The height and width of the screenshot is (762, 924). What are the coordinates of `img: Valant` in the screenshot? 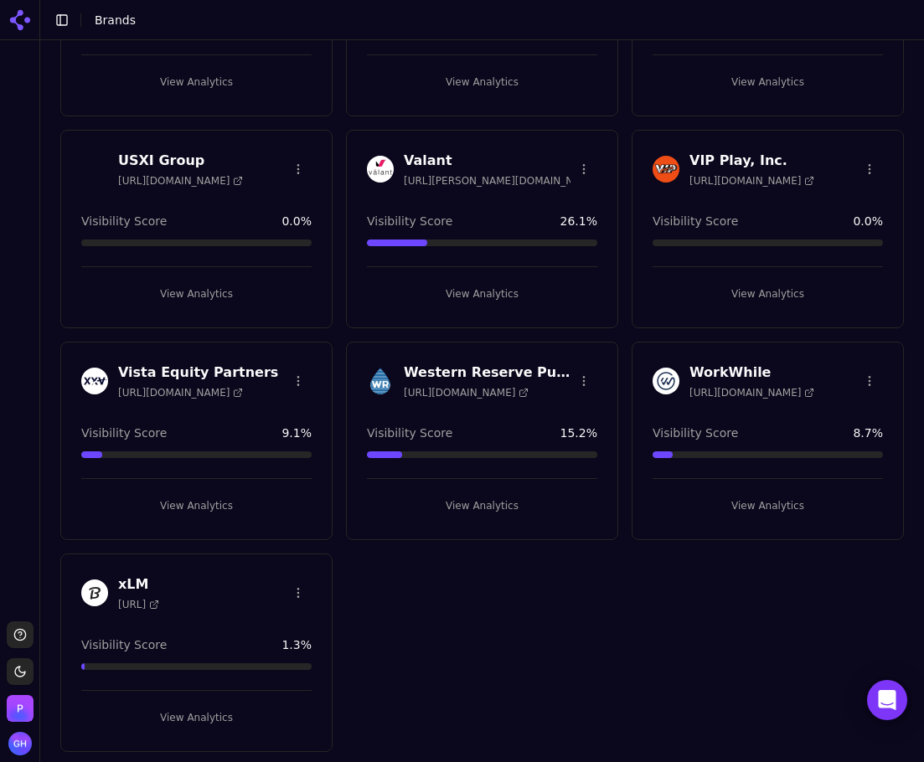 It's located at (380, 169).